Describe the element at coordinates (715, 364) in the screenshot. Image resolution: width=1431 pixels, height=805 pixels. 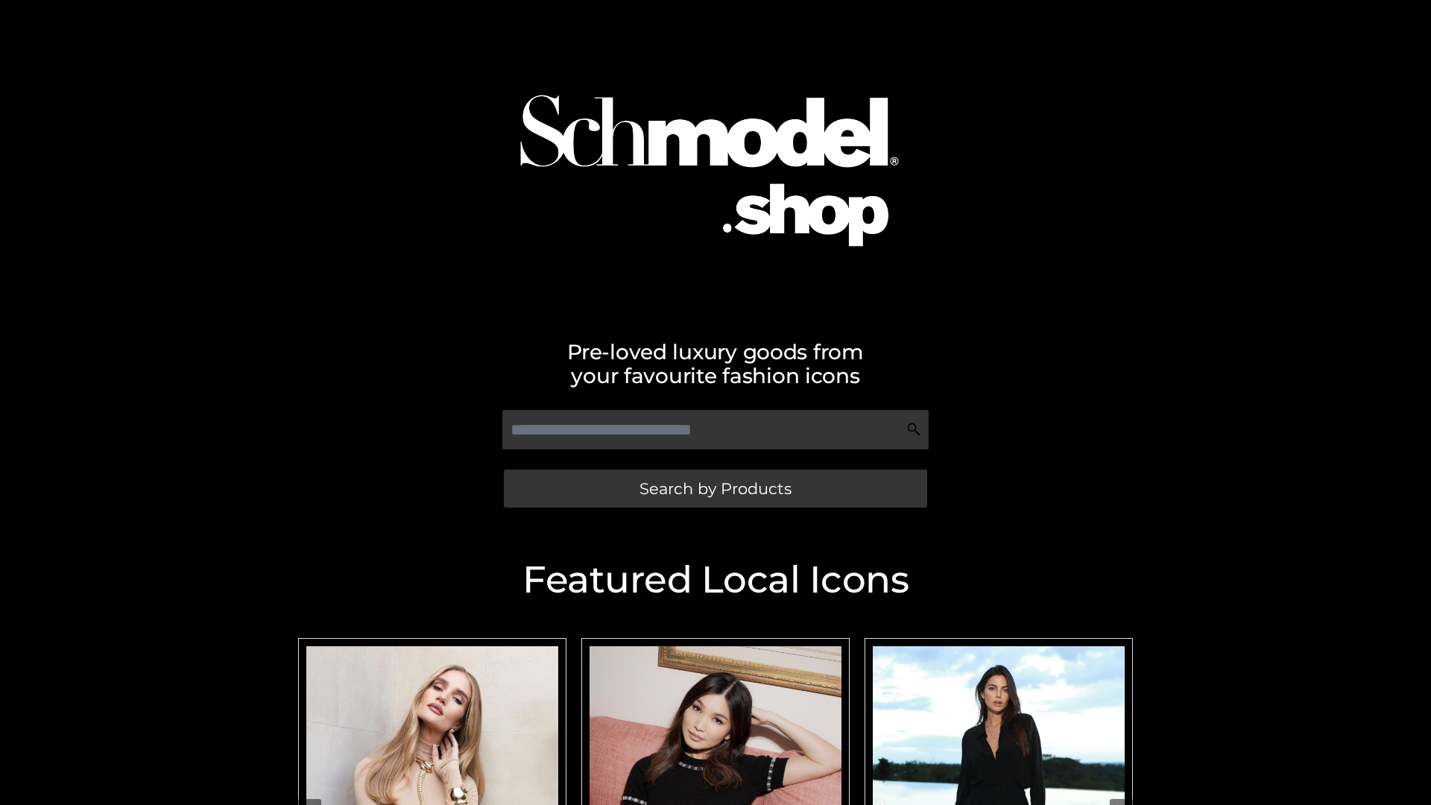
I see `h2: Pre-loved luxury goods from your favourite fashion icons` at that location.